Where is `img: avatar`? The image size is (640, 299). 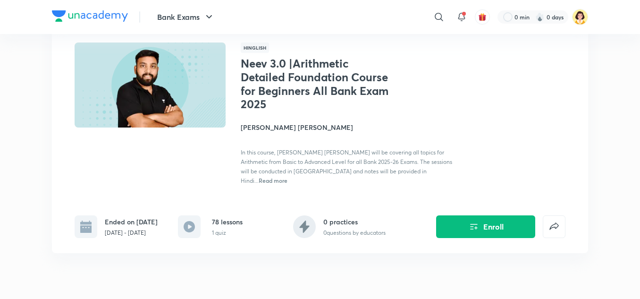
img: avatar is located at coordinates (483, 17).